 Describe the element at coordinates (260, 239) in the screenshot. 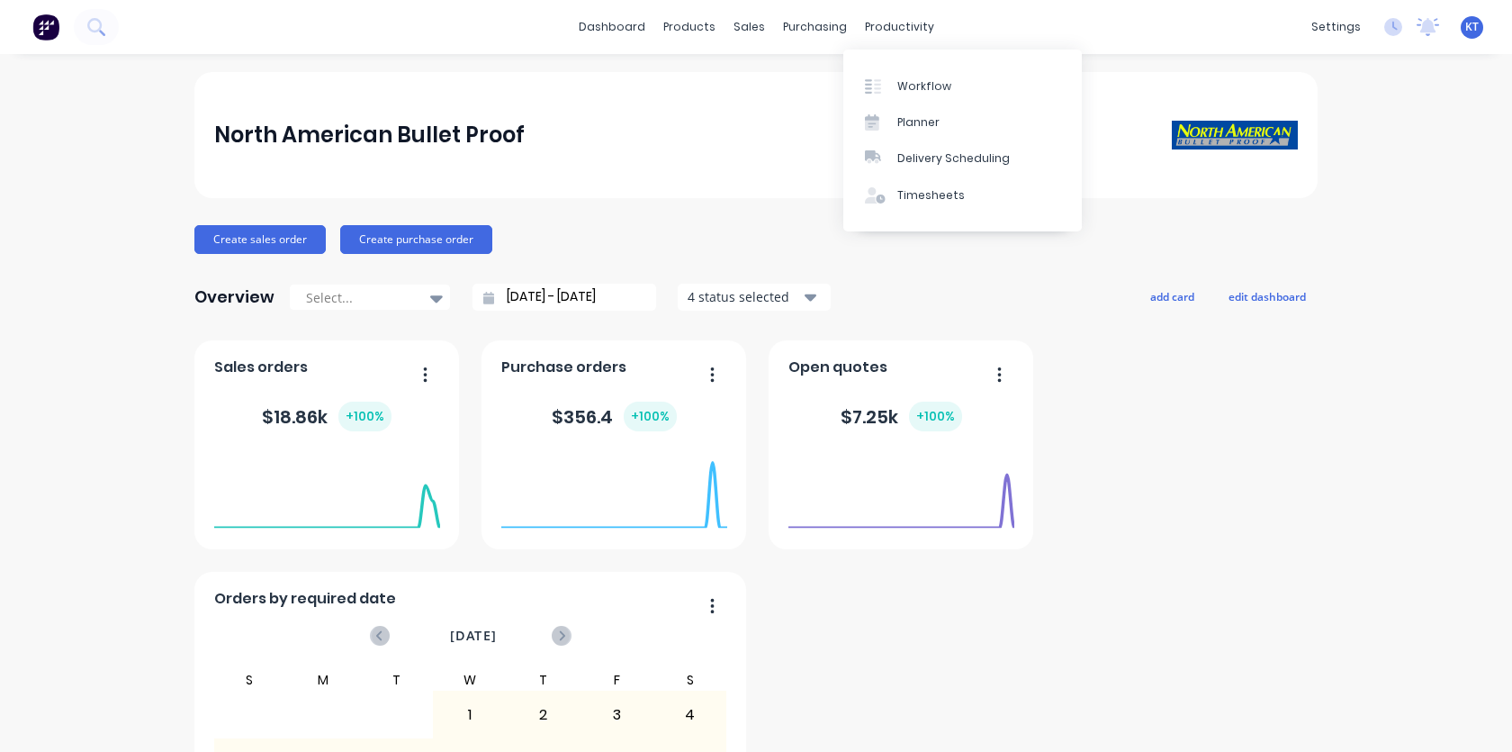

I see `button: Create sales order` at that location.